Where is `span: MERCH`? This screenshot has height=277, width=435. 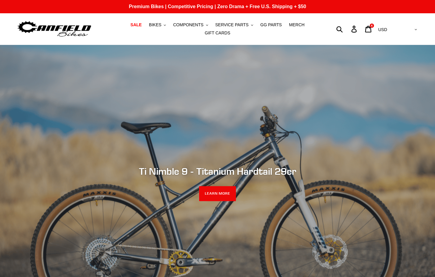
span: MERCH is located at coordinates (296, 25).